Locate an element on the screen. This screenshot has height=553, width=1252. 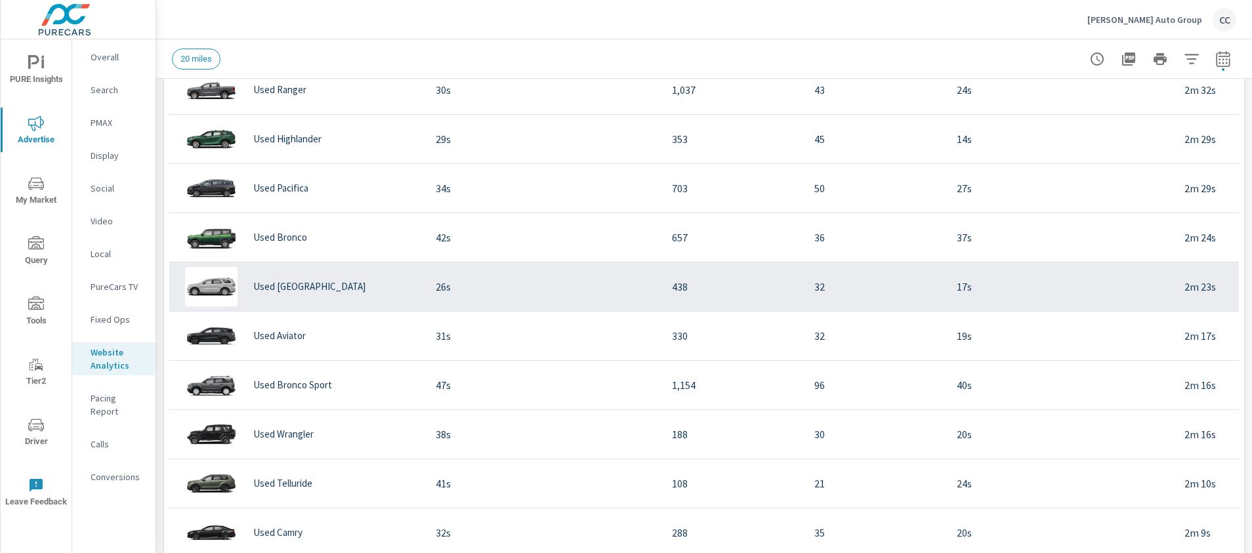
p: 108 is located at coordinates (732, 484).